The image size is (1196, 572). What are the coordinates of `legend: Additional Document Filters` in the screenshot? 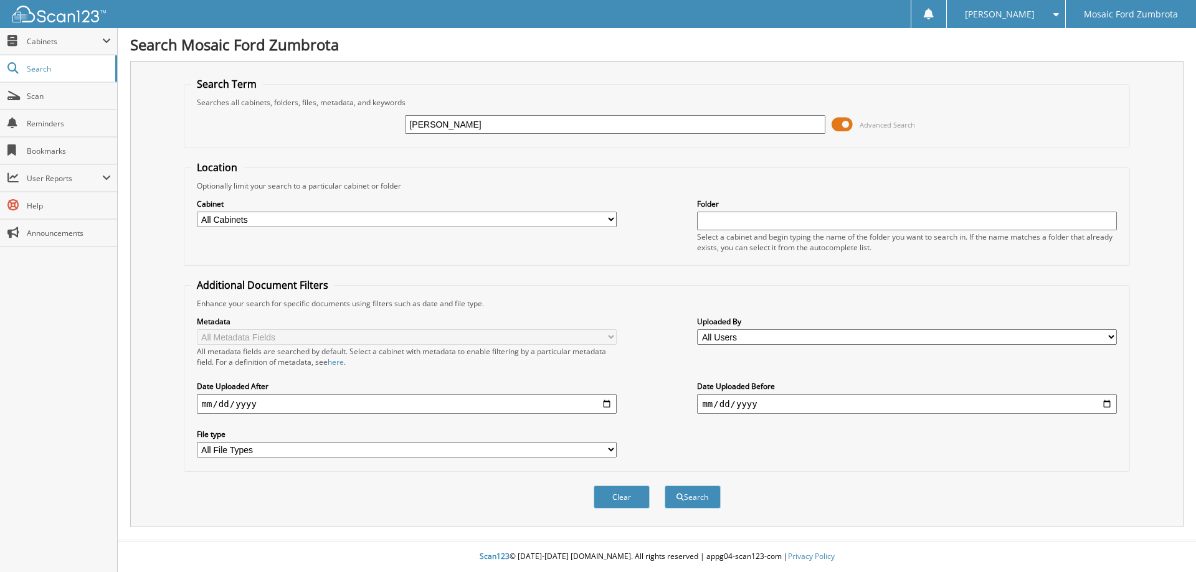 It's located at (262, 285).